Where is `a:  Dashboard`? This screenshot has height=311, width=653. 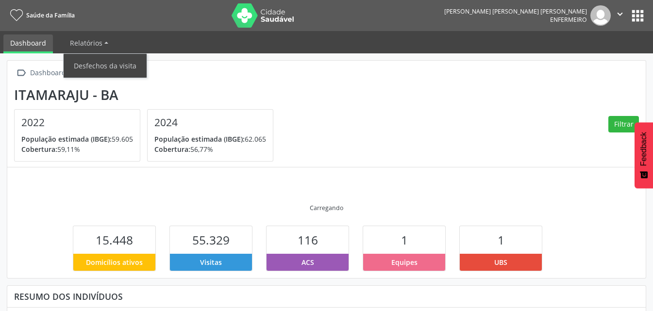
a:  Dashboard is located at coordinates (41, 73).